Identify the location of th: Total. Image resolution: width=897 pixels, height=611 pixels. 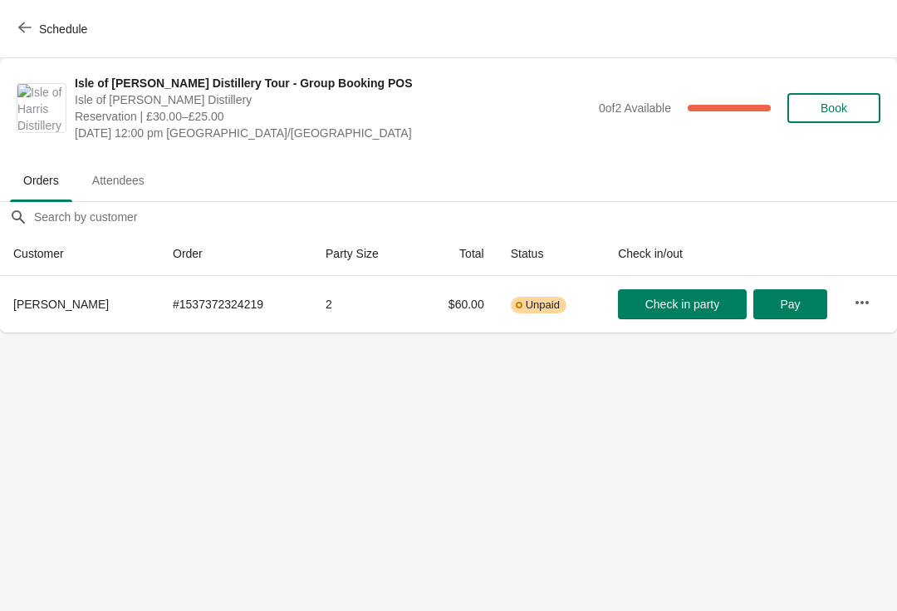
(457, 253).